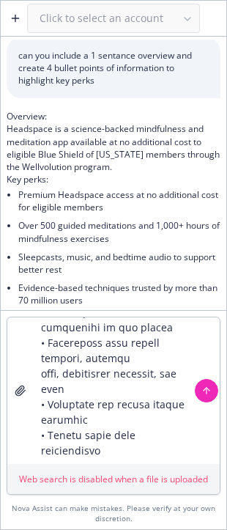  What do you see at coordinates (120, 263) in the screenshot?
I see `li: Sleepcasts, music, and bedtime audio to support better rest` at bounding box center [120, 263].